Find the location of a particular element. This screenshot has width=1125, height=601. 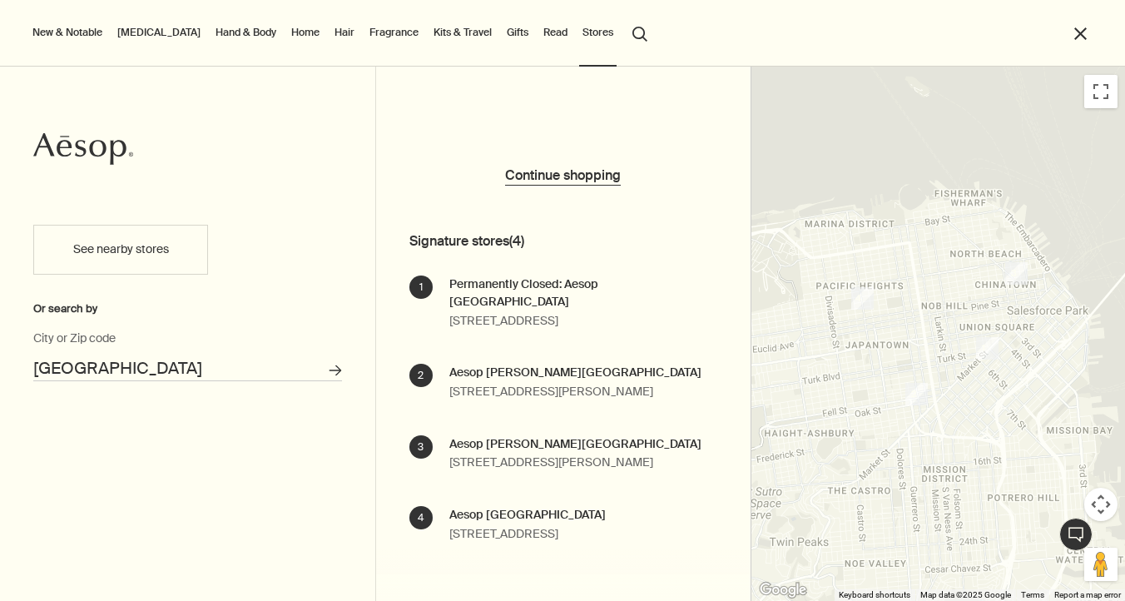

button: Continue shopping is located at coordinates (563, 176).